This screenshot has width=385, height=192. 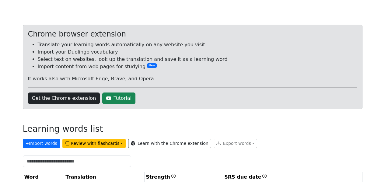 I want to click on th: SRS due date, so click(x=277, y=177).